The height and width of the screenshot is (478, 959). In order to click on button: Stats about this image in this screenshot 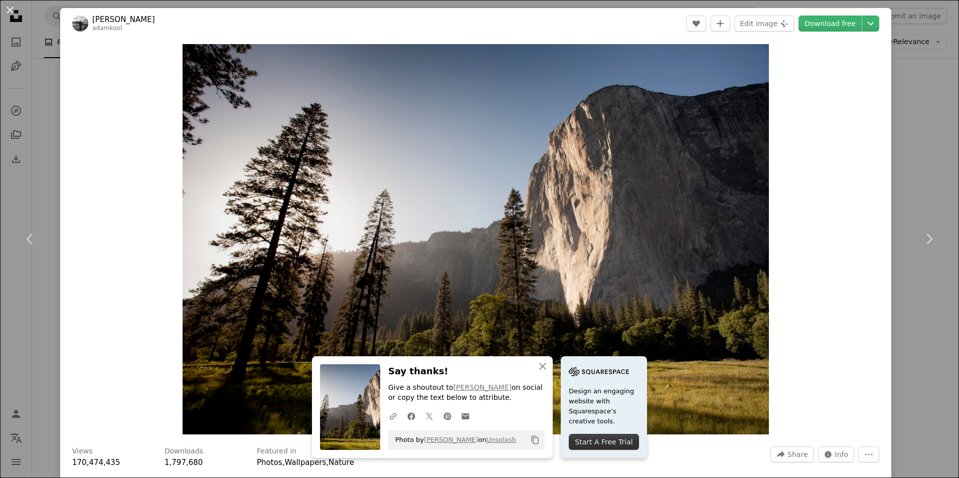, I will do `click(836, 455)`.